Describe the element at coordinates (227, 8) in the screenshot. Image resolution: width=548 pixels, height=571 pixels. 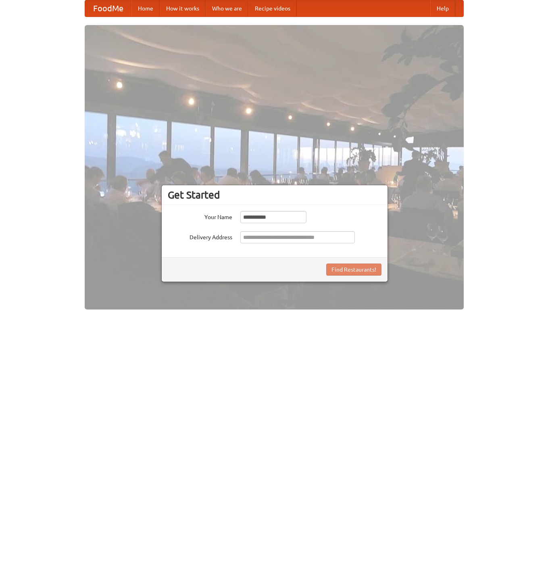
I see `a: Who we are` at that location.